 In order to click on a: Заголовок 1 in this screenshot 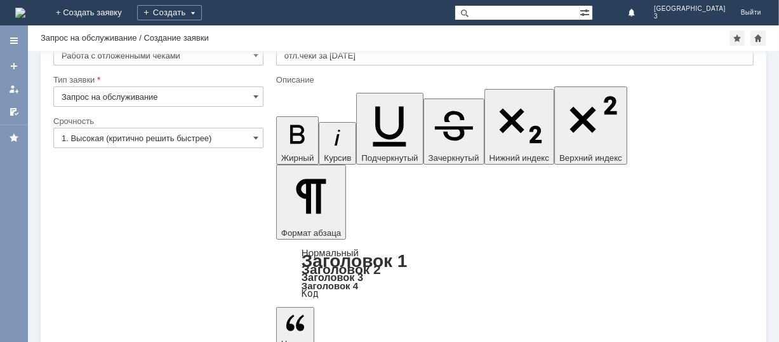, I will do `click(354, 260)`.